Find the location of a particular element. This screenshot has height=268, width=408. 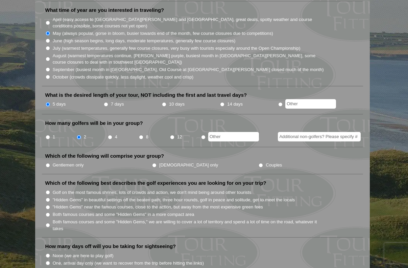

label: 5 days is located at coordinates (59, 104).